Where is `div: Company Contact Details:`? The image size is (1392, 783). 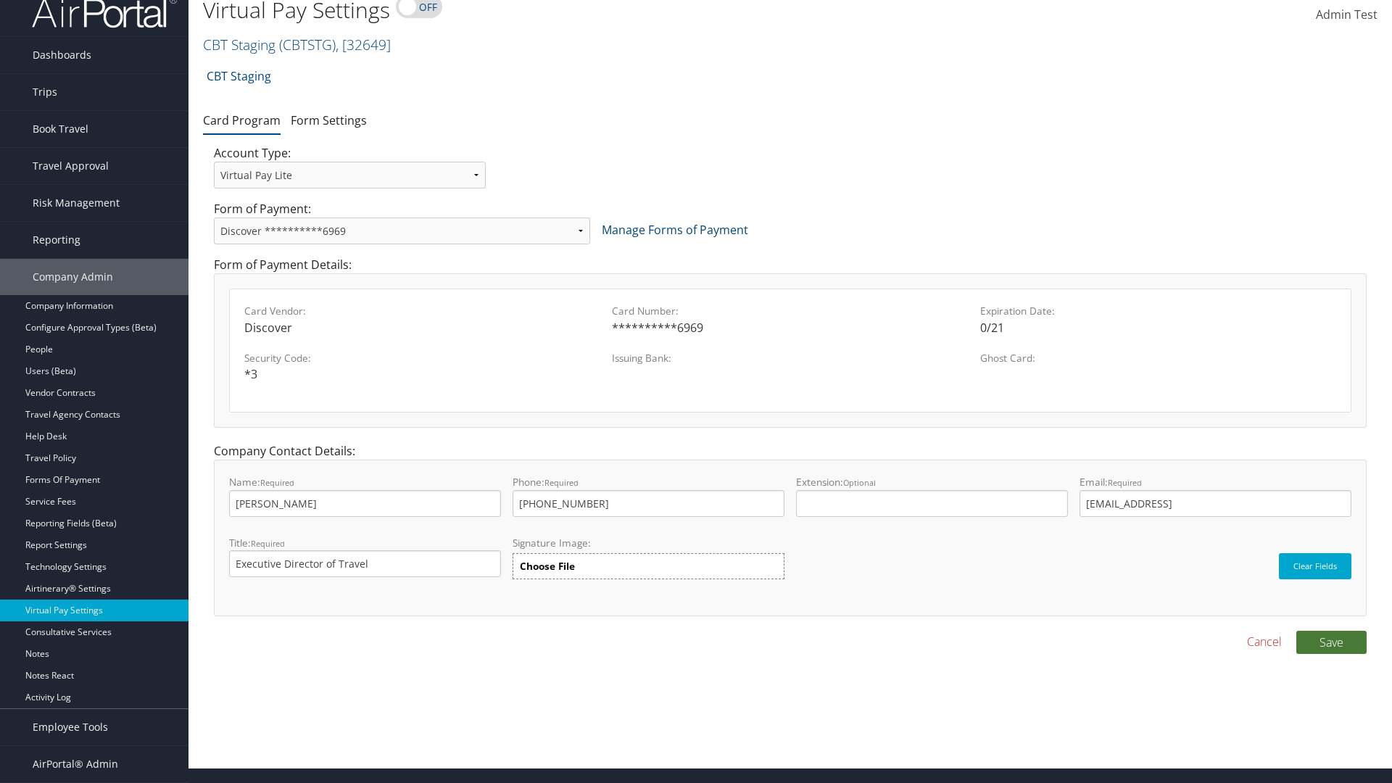
div: Company Contact Details: is located at coordinates (790, 536).